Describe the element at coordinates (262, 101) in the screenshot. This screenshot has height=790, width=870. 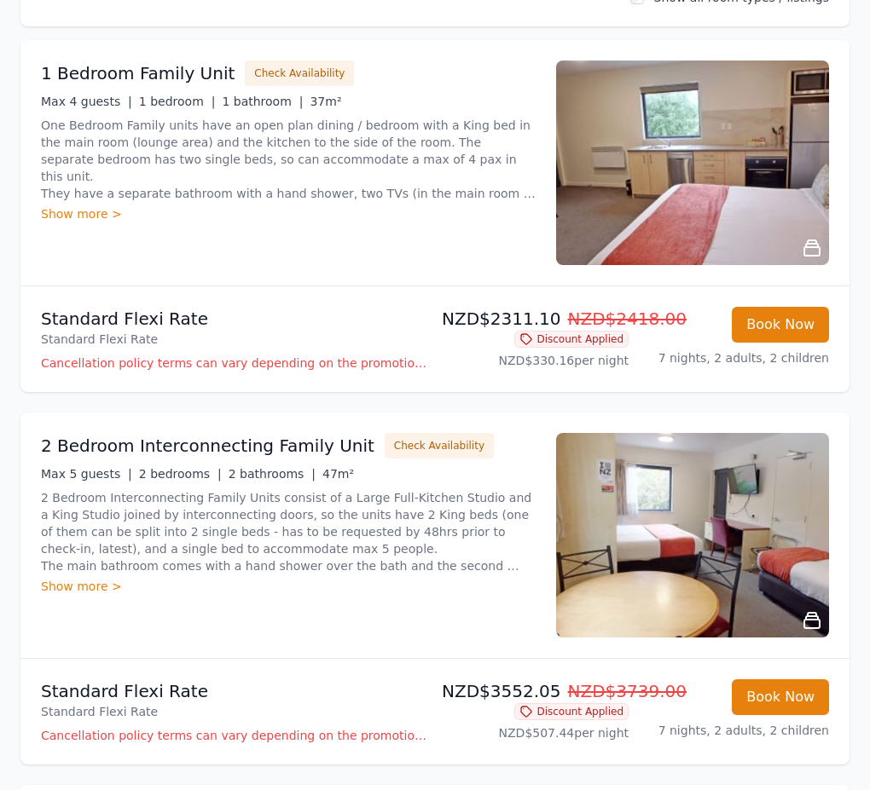
I see `span: 1 bathroom |` at that location.